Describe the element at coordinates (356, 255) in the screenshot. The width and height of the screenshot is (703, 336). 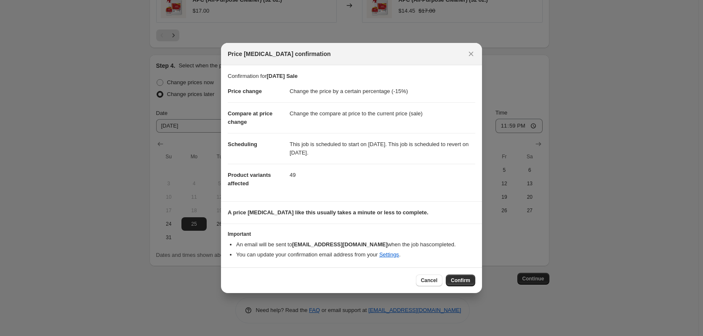
I see `li: You can update your confirmation email address from your .` at that location.